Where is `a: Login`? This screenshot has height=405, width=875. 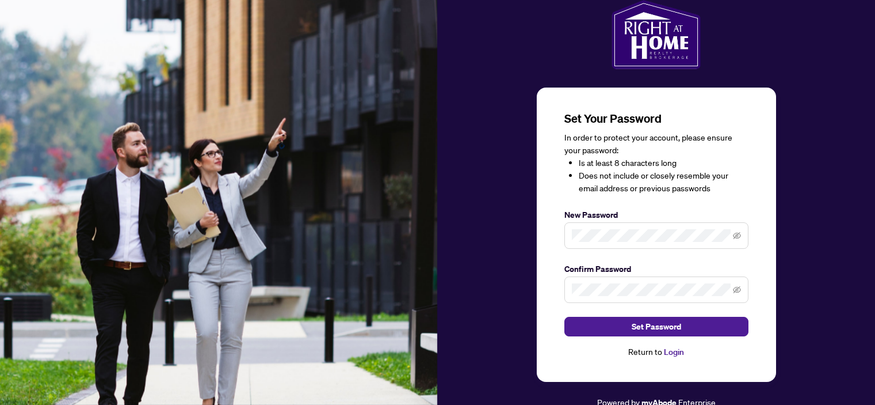 a: Login is located at coordinates (674, 352).